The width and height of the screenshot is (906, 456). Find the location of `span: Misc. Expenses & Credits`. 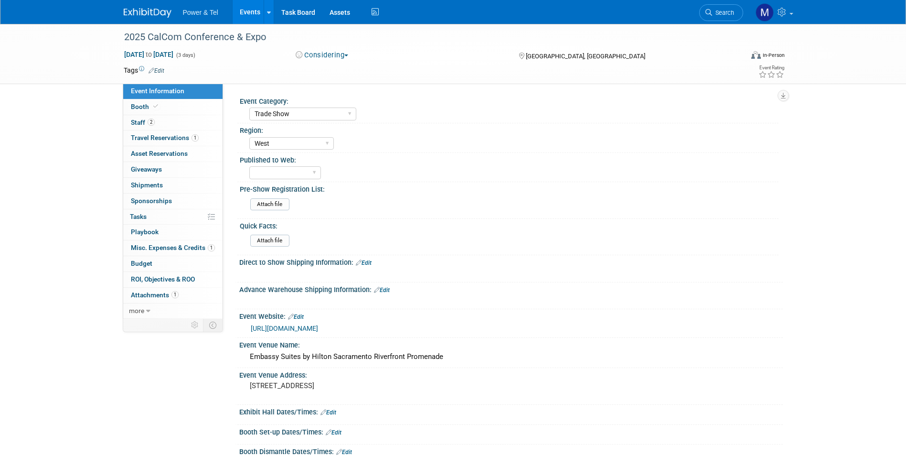

span: Misc. Expenses & Credits is located at coordinates (173, 247).